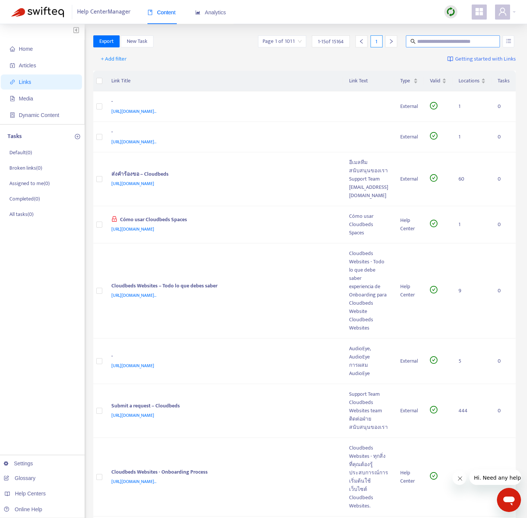 The height and width of the screenshot is (518, 527). Describe the element at coordinates (369, 502) in the screenshot. I see `div: Cloudbeds Websites.` at that location.